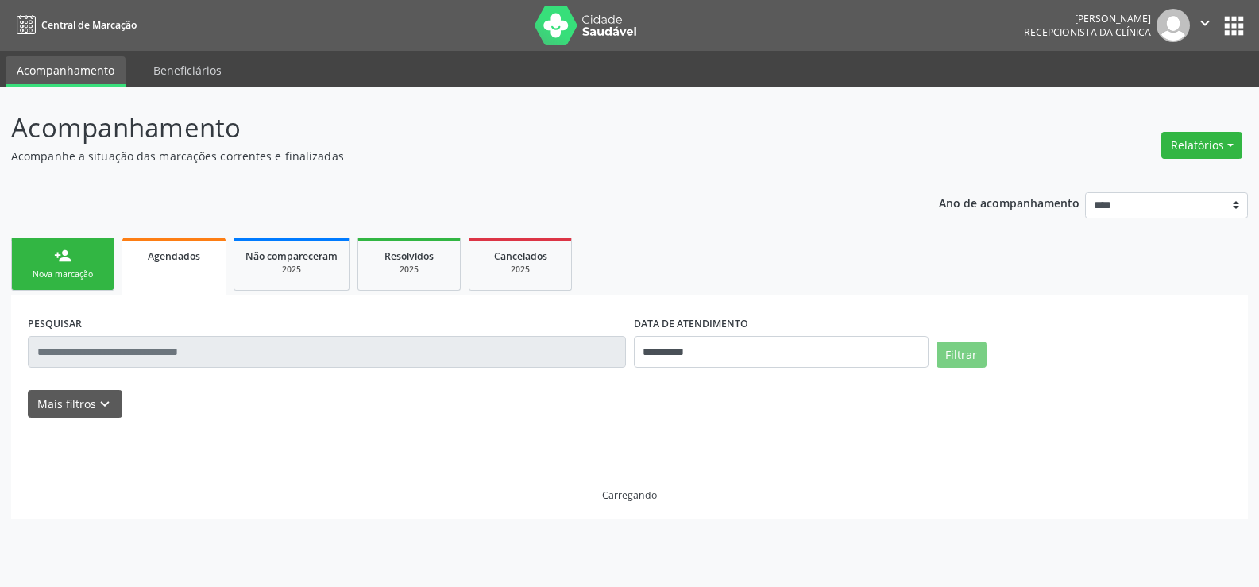 The width and height of the screenshot is (1259, 587). What do you see at coordinates (409, 256) in the screenshot?
I see `span: Resolvidos` at bounding box center [409, 256].